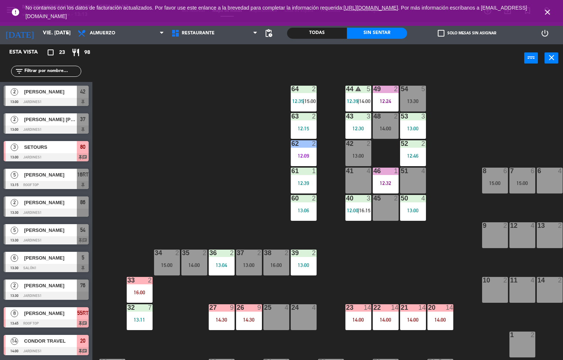 Image resolution: width=563 pixels, height=360 pixels. I want to click on i: crop_square, so click(51, 52).